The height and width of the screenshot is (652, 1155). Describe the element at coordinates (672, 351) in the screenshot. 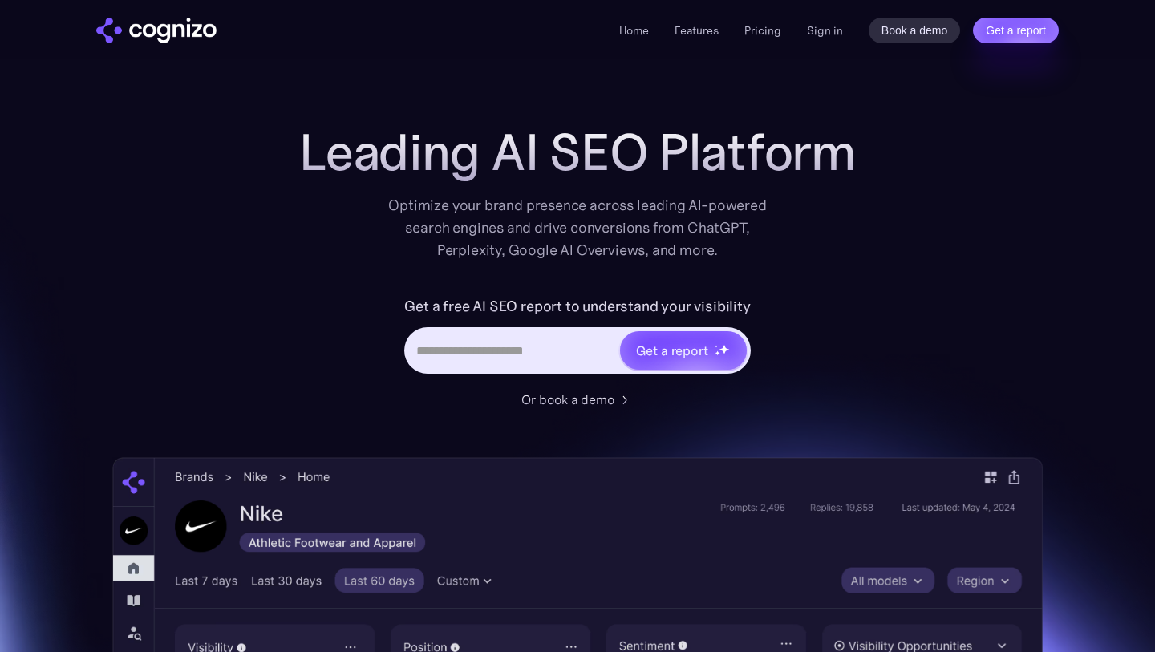

I see `div: Get a report` at that location.